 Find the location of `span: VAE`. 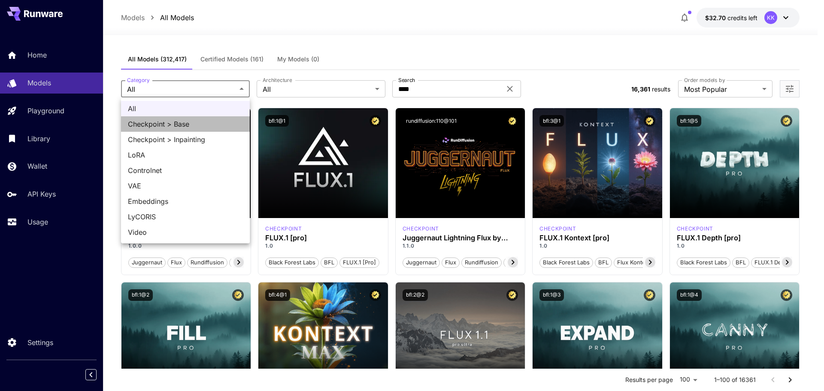

span: VAE is located at coordinates (185, 186).